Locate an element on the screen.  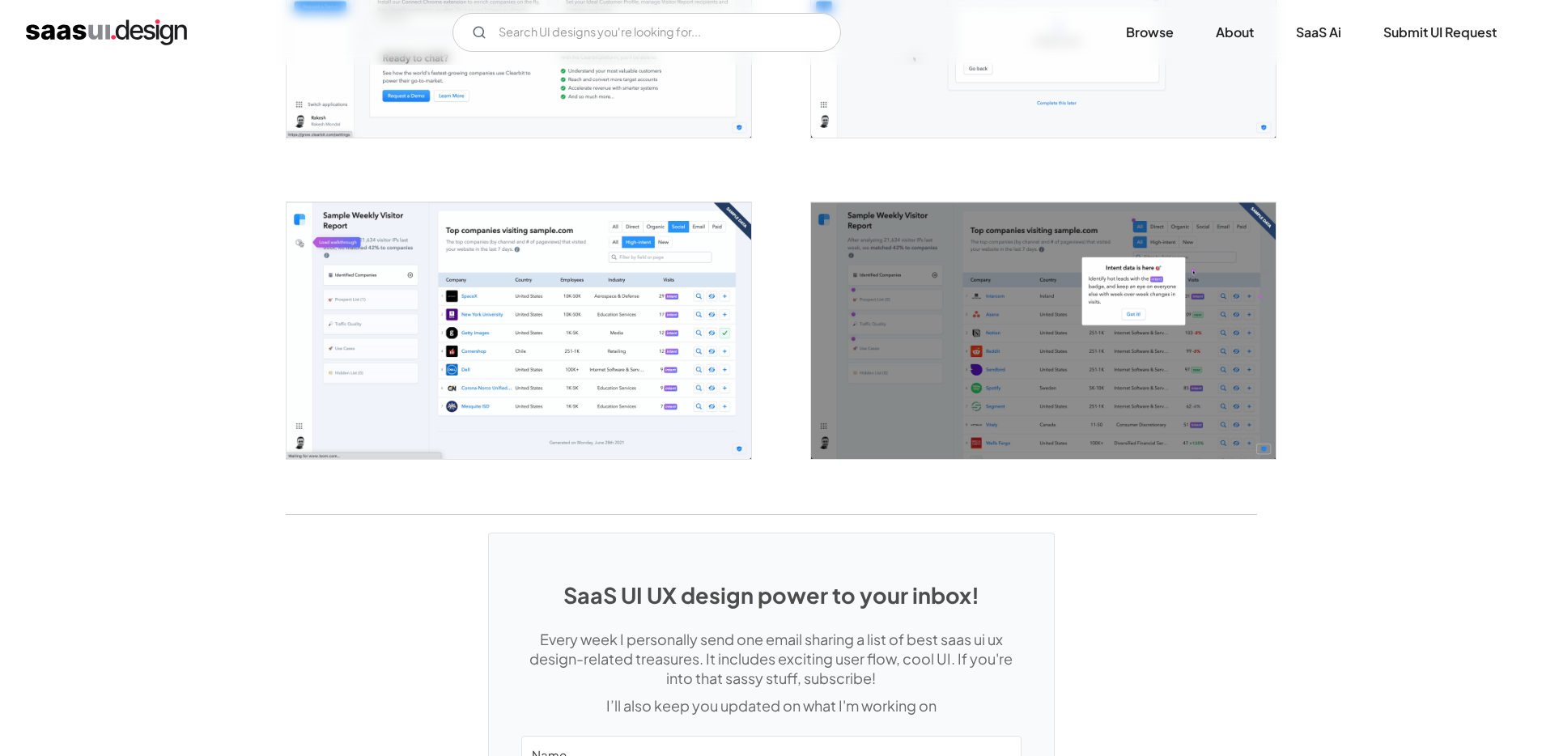
a: About is located at coordinates (1235, 32).